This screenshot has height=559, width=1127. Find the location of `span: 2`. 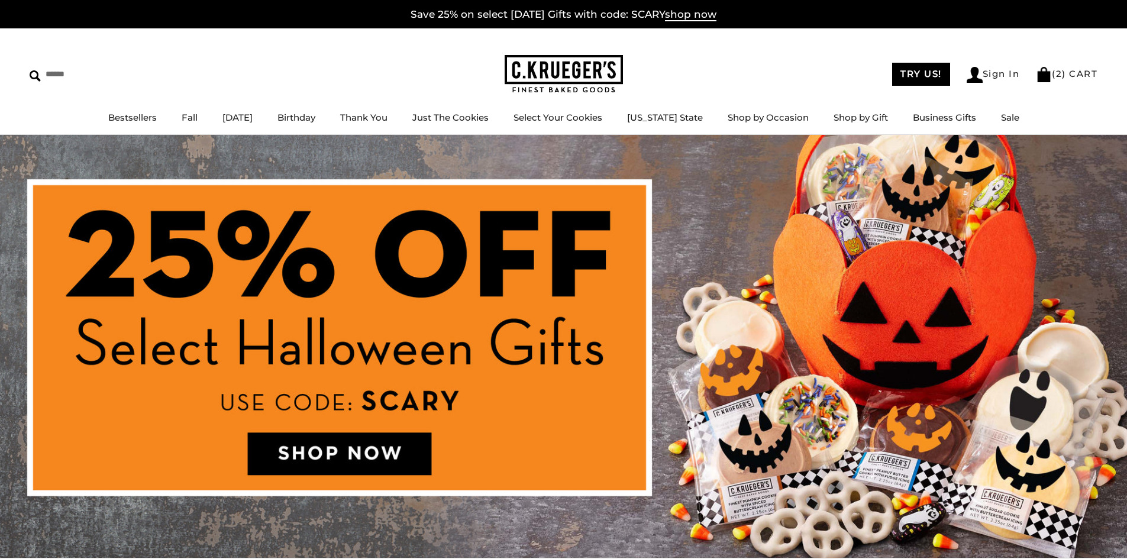

span: 2 is located at coordinates (1059, 73).